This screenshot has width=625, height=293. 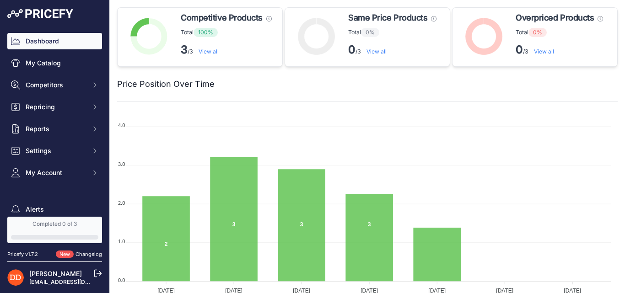 What do you see at coordinates (54, 41) in the screenshot?
I see `a: Dashboard` at bounding box center [54, 41].